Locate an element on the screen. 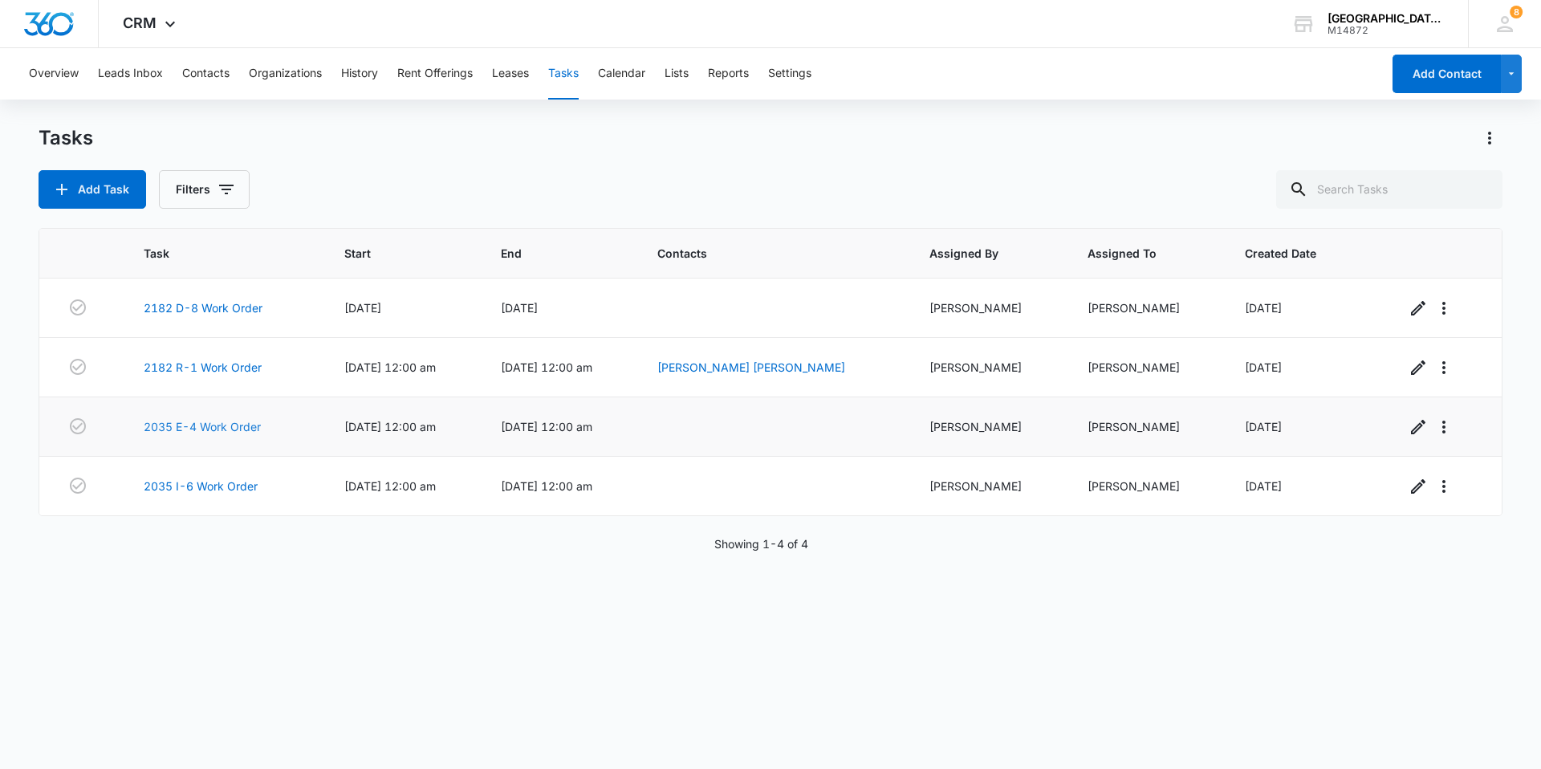 This screenshot has height=769, width=1541. button: Filters is located at coordinates (204, 189).